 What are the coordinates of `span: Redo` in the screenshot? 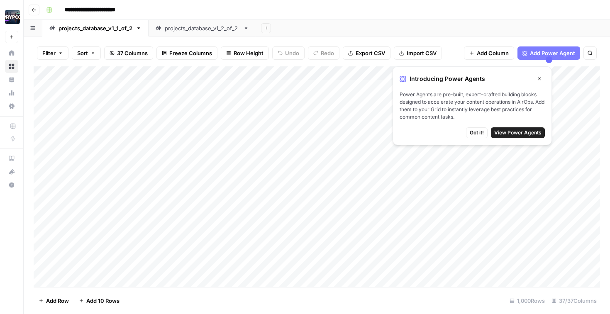 It's located at (327, 53).